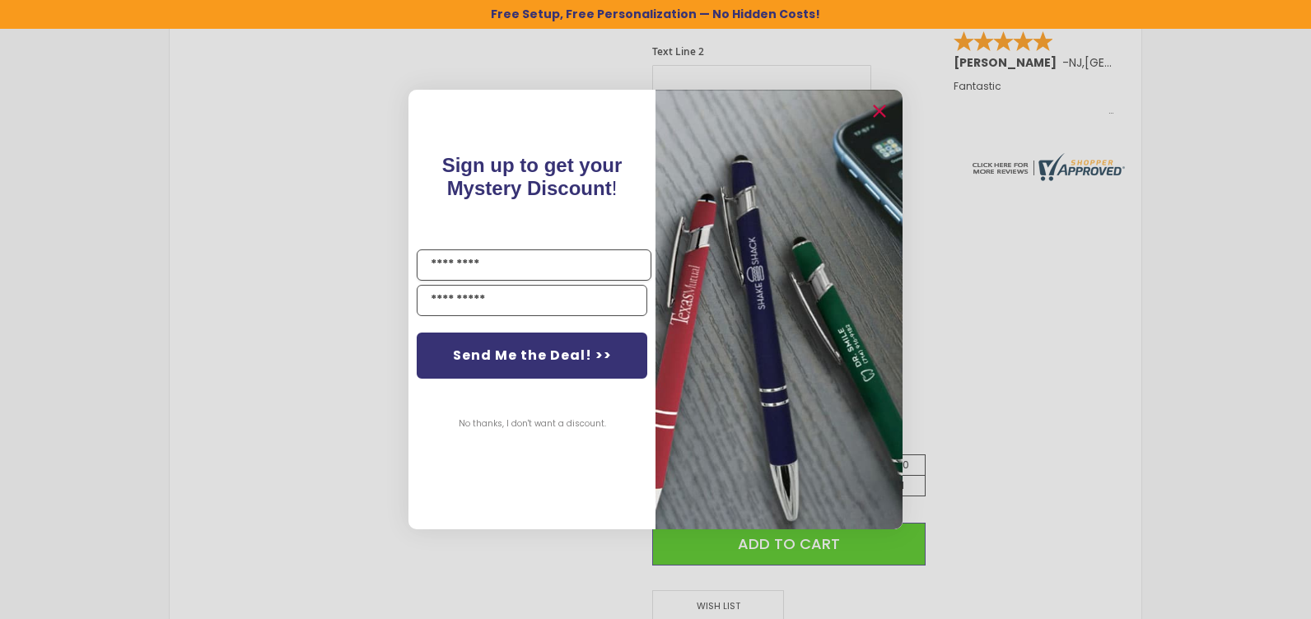 This screenshot has height=619, width=1311. I want to click on button: No thanks, I don't want a discount., so click(532, 424).